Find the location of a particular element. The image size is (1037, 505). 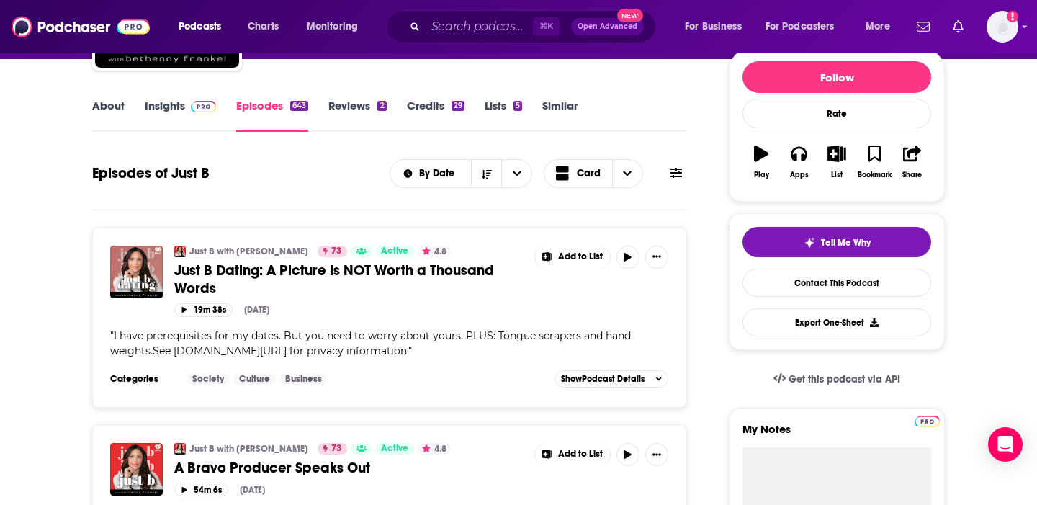

div: 643 is located at coordinates (299, 106).